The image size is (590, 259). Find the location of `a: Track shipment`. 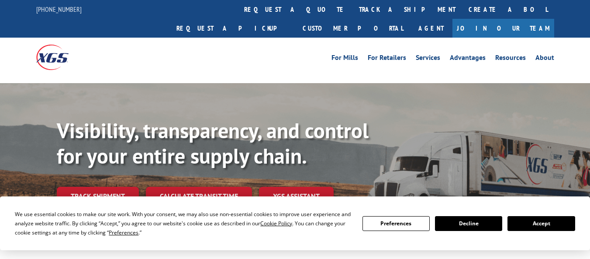

a: Track shipment is located at coordinates (98, 196).